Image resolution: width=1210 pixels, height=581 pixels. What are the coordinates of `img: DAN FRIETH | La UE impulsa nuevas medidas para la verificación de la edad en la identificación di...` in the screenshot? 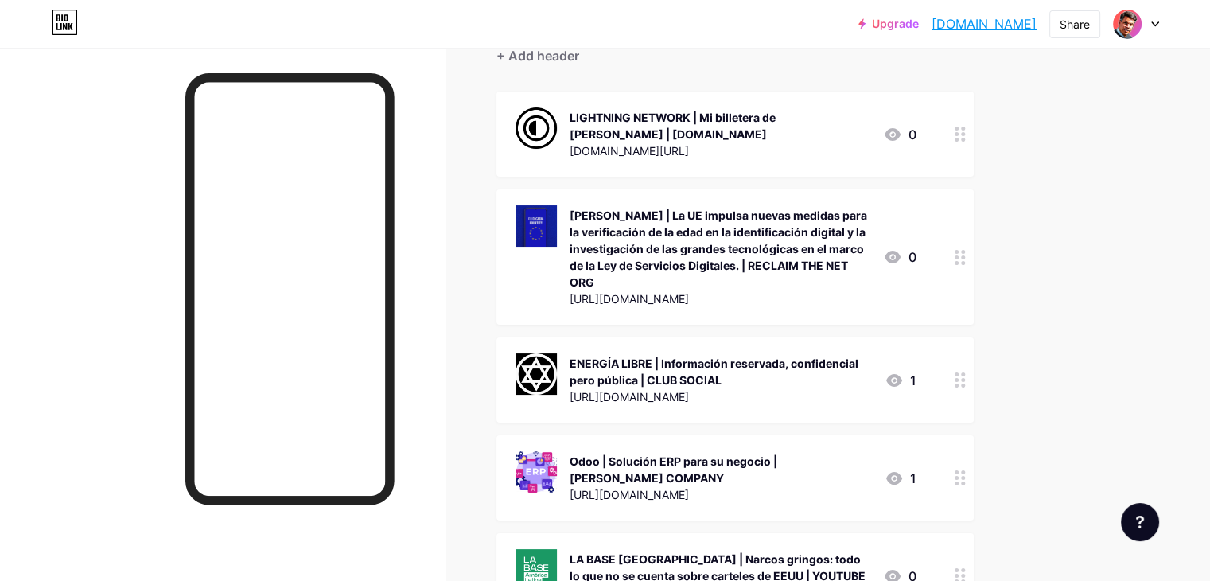 It's located at (536, 226).